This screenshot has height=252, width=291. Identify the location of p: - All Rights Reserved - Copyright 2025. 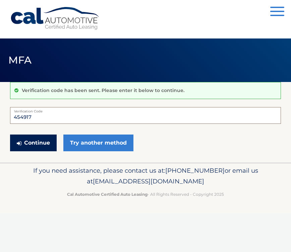
(145, 194).